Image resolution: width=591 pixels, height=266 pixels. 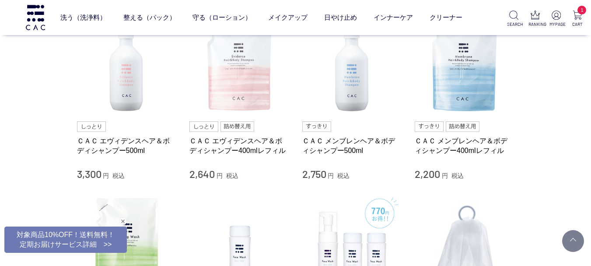 I want to click on a: RANKING, so click(x=535, y=19).